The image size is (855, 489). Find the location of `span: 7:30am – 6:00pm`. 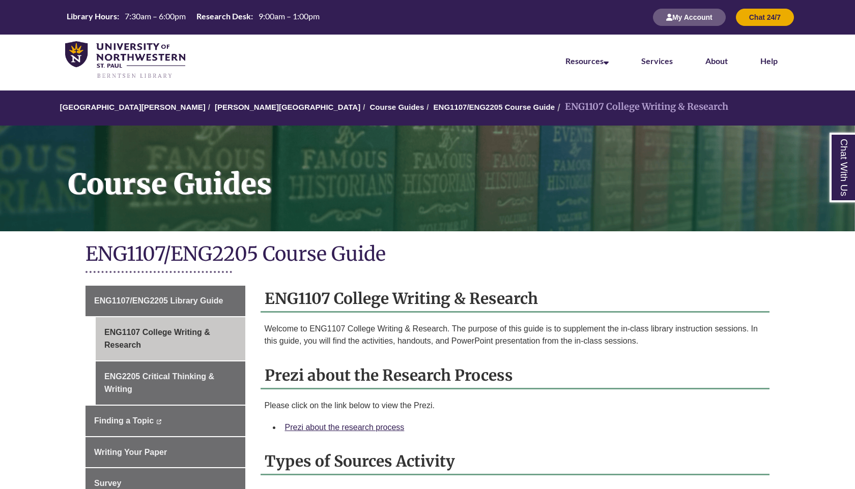

span: 7:30am – 6:00pm is located at coordinates (155, 16).